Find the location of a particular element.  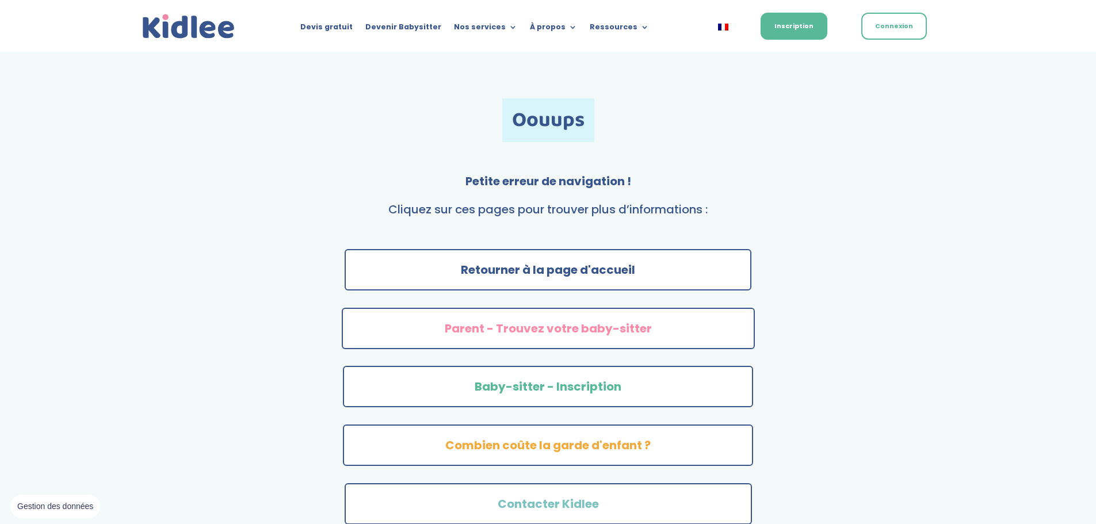

h1: Oouups is located at coordinates (548, 123).